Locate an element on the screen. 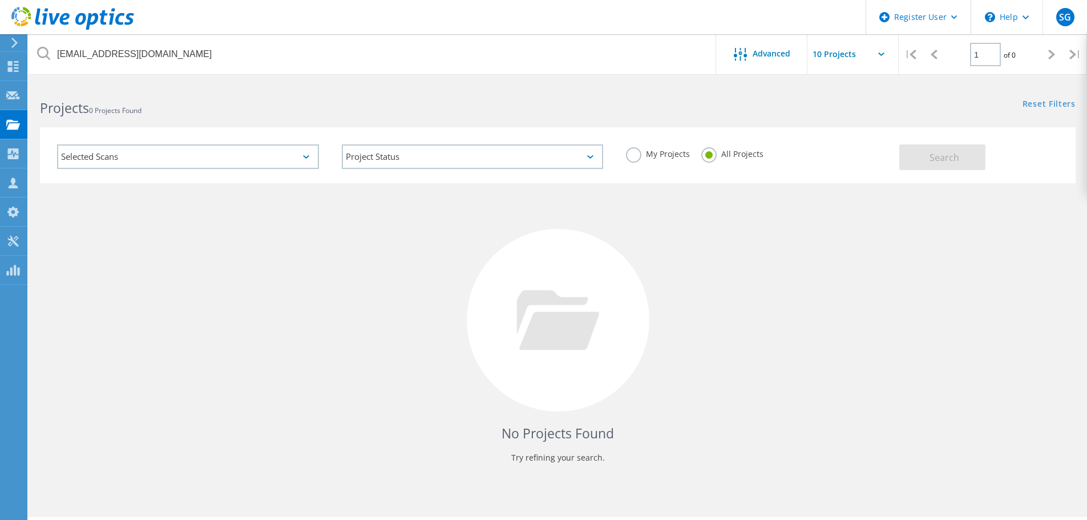 The image size is (1087, 520). span: Advanced is located at coordinates (772, 54).